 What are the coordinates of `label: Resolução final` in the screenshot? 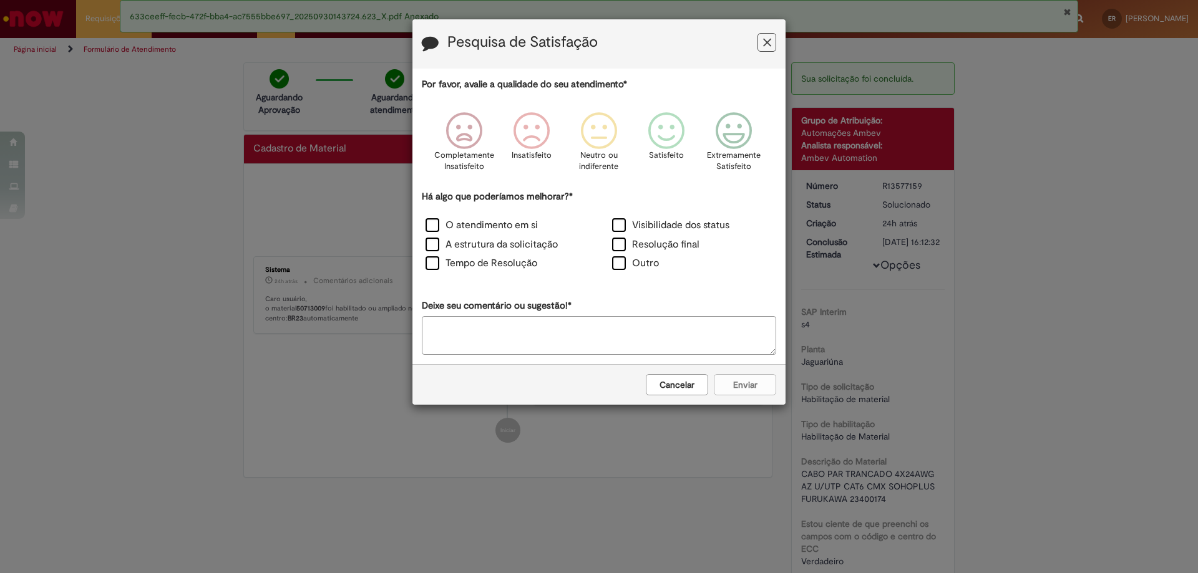 It's located at (656, 245).